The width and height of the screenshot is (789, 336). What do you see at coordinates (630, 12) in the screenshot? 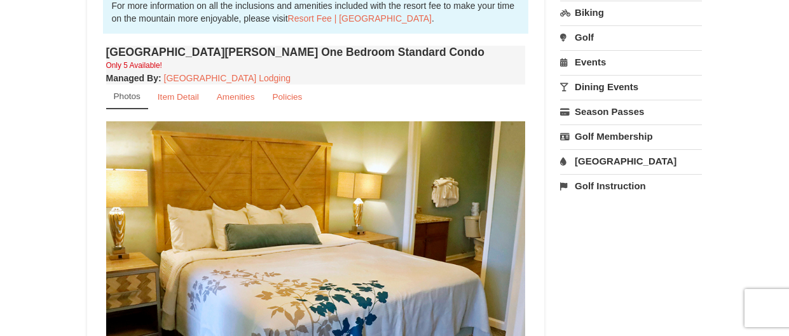
I see `a: Biking` at bounding box center [630, 12].